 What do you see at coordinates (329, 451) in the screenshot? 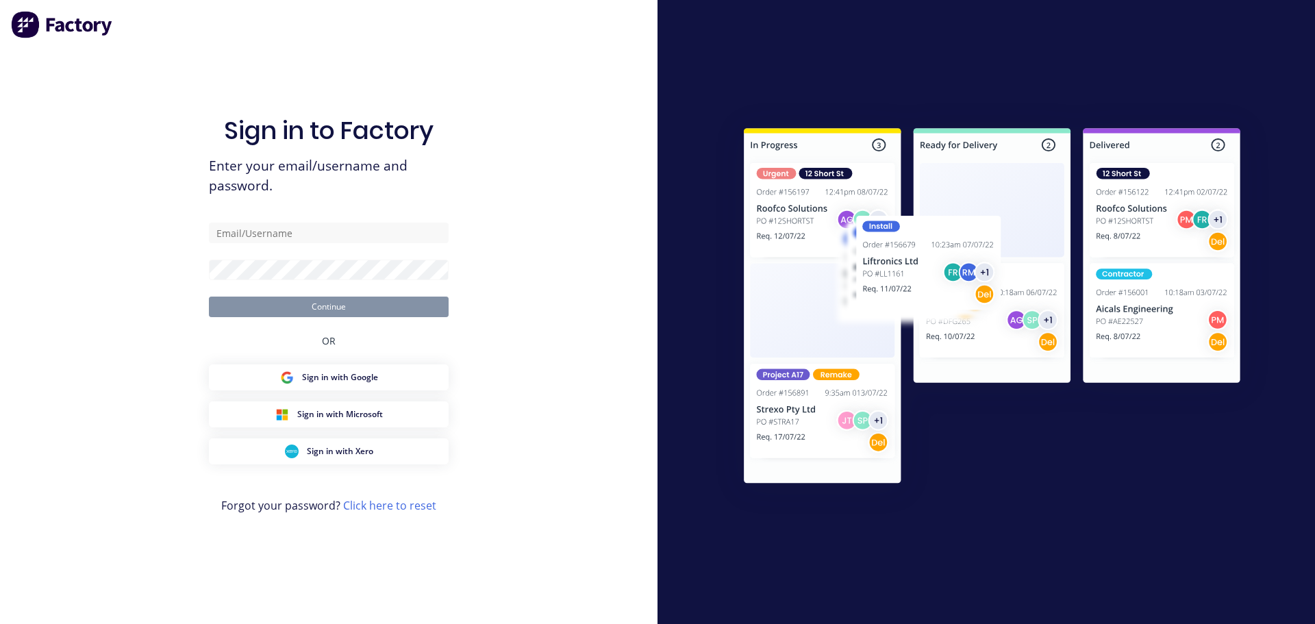
I see `button: Xero Sign inSign in with Xero` at bounding box center [329, 451].